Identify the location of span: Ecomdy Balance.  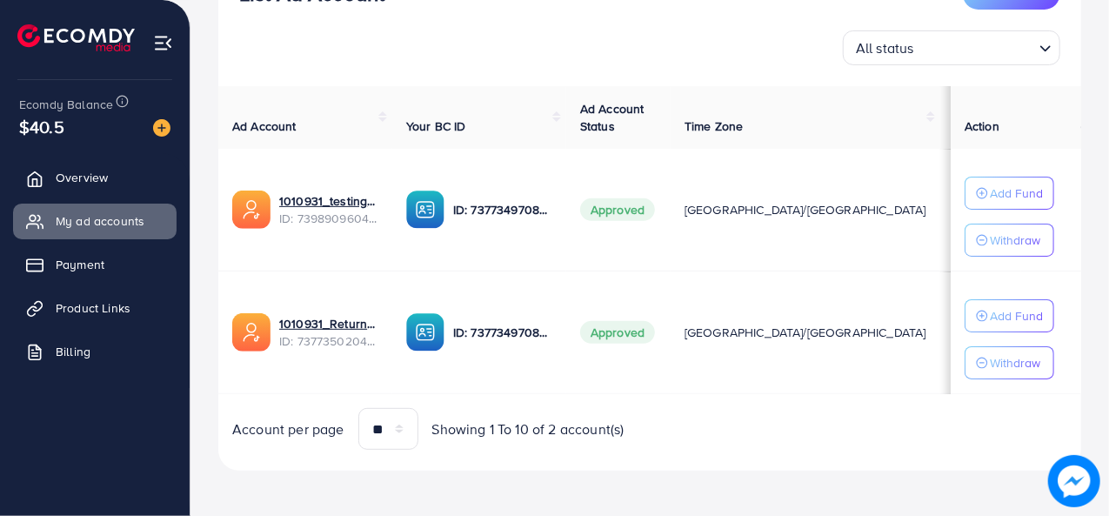
(66, 104).